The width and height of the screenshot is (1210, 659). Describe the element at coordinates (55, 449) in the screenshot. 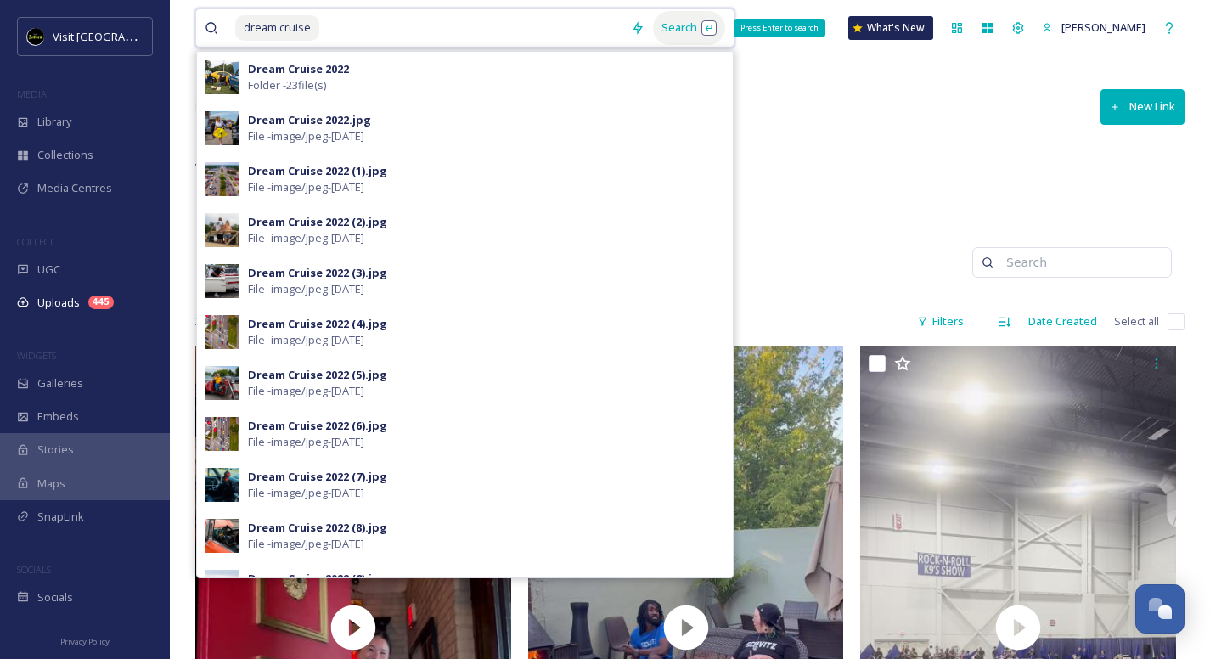

I see `span: Stories` at that location.